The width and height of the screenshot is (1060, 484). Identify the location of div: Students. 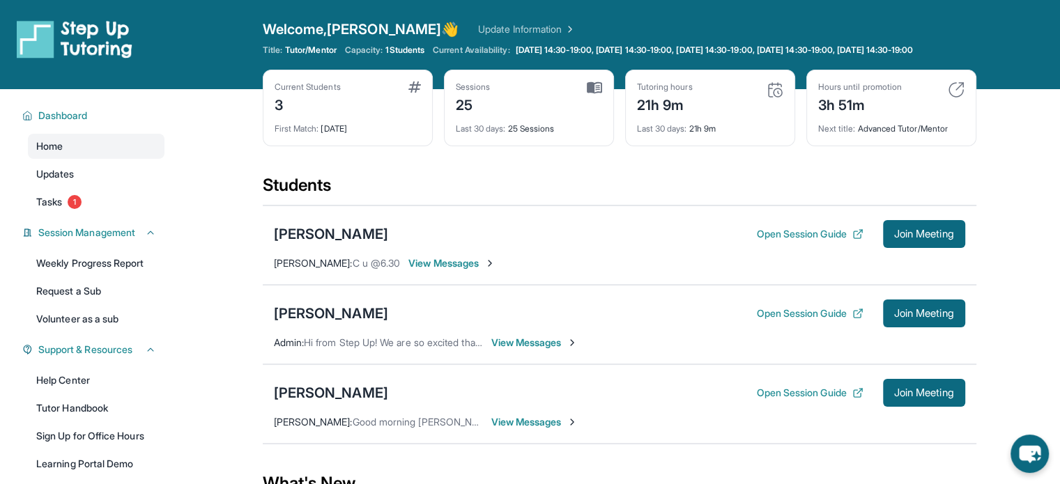
(619, 190).